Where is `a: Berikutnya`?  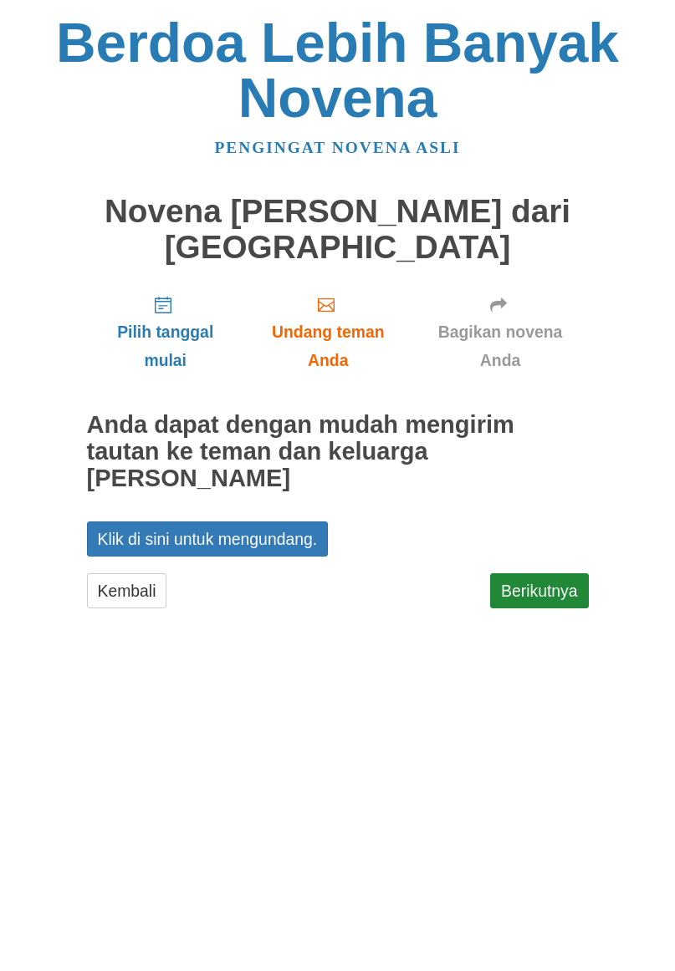 a: Berikutnya is located at coordinates (538, 591).